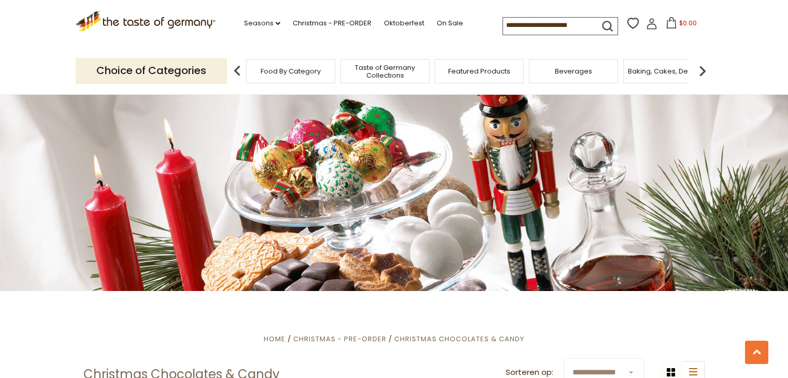 This screenshot has height=378, width=788. I want to click on span: $0.00, so click(688, 23).